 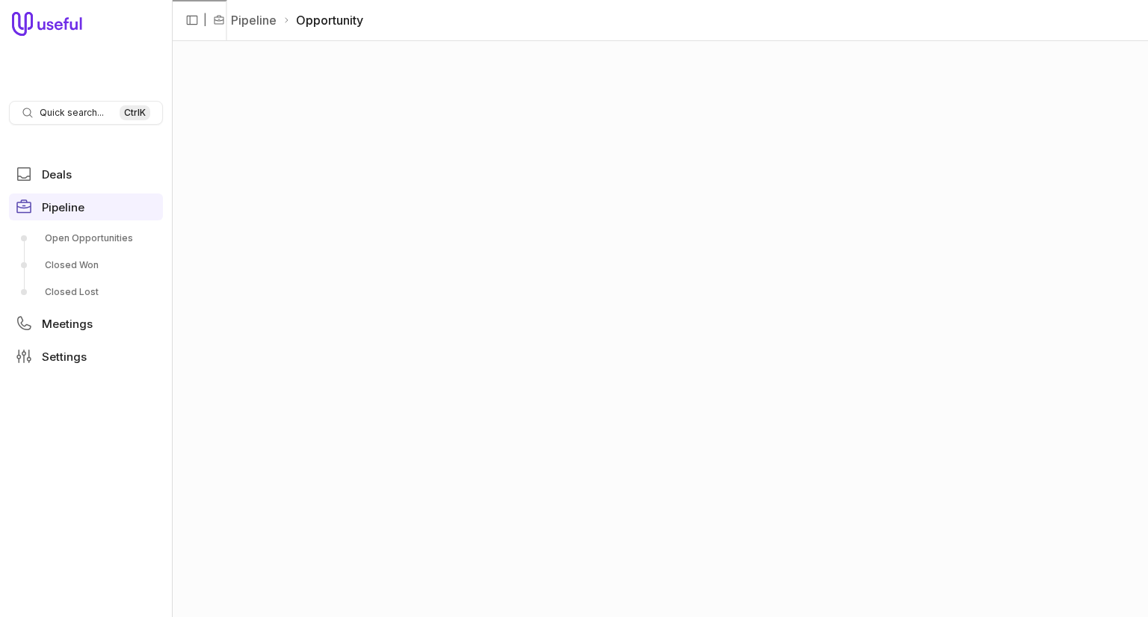 What do you see at coordinates (86, 324) in the screenshot?
I see `a: Meetings` at bounding box center [86, 324].